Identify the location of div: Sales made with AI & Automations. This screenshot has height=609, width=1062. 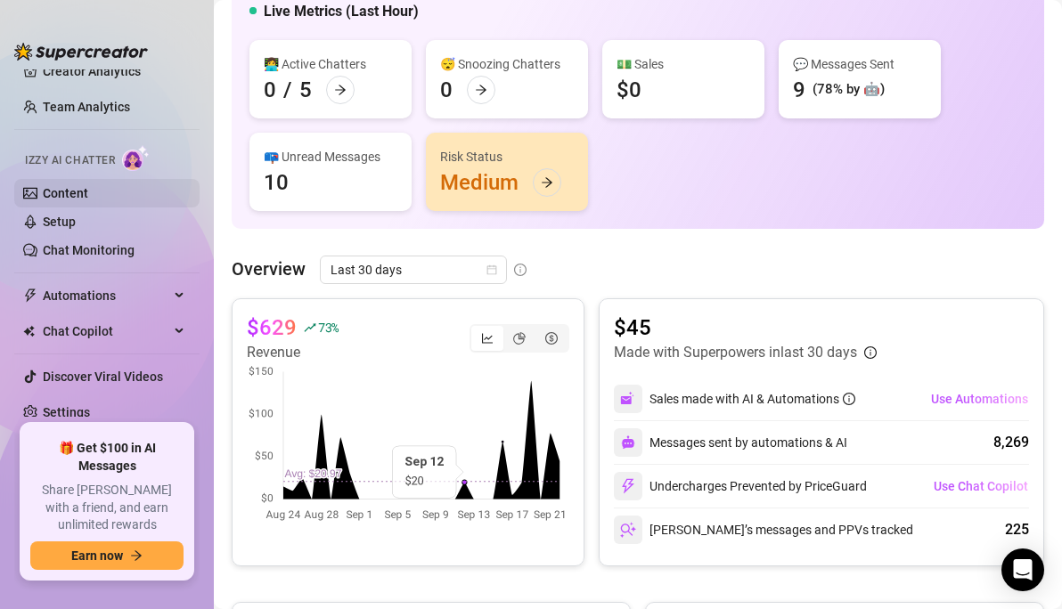
(752, 399).